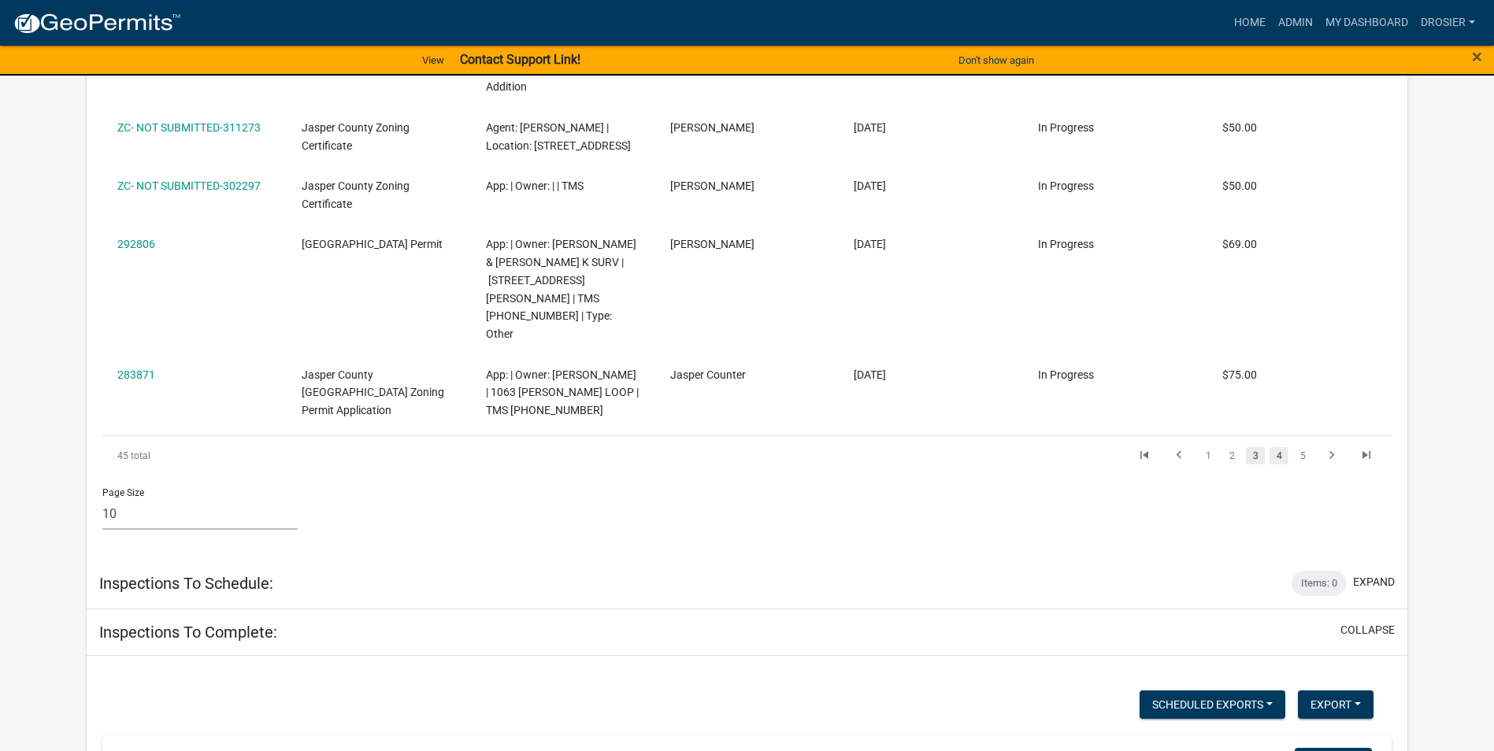  Describe the element at coordinates (1295, 23) in the screenshot. I see `a: Admin` at that location.